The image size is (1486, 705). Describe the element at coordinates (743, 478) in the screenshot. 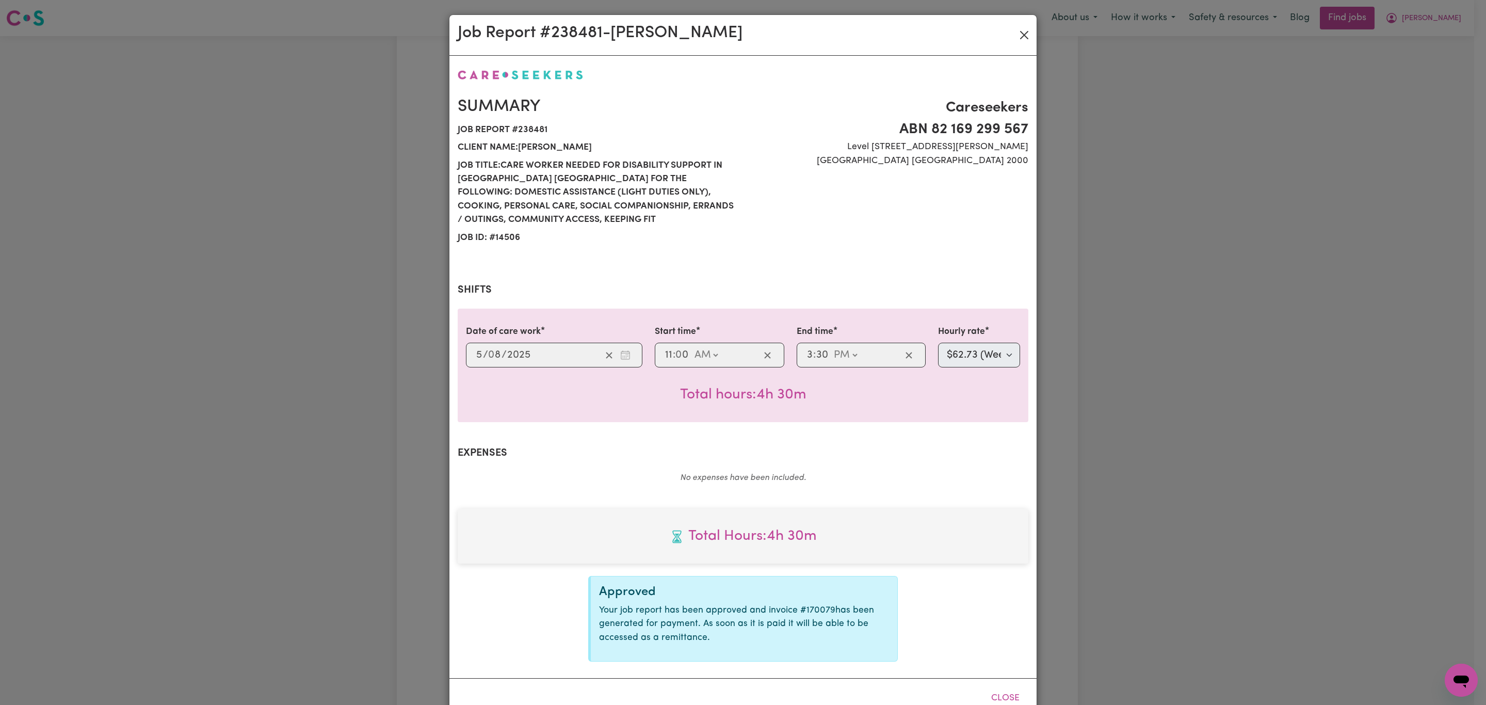

I see `em: No expenses have been included.` at that location.